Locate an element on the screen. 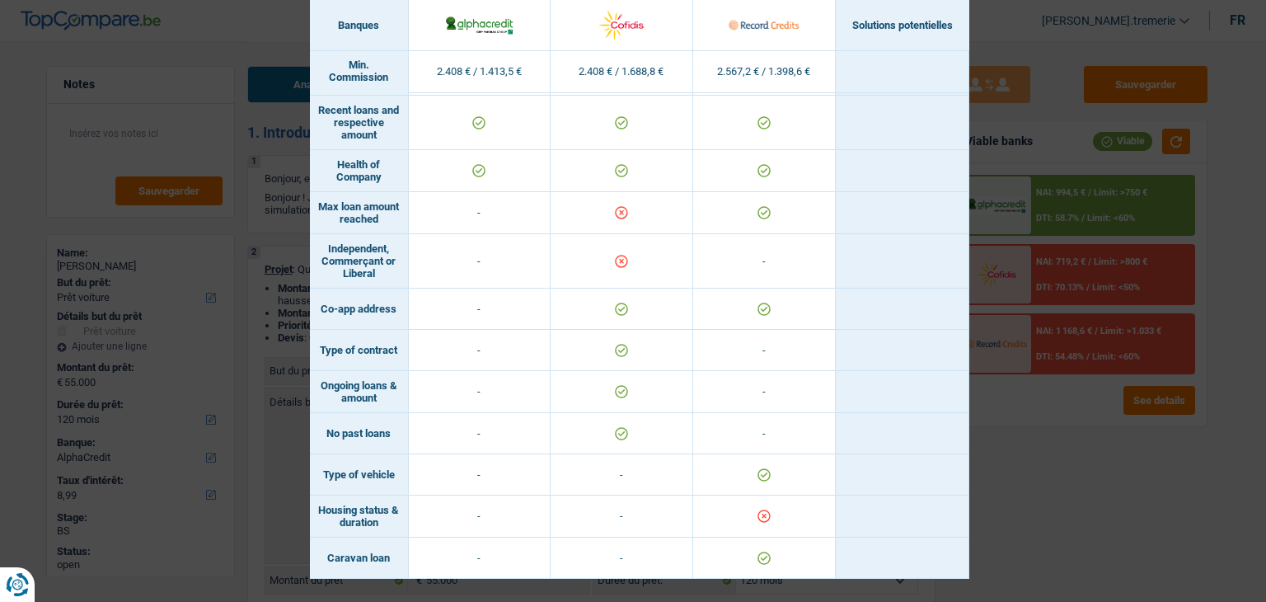 This screenshot has width=1266, height=602. td: Ongoing loans & amount is located at coordinates (359, 391).